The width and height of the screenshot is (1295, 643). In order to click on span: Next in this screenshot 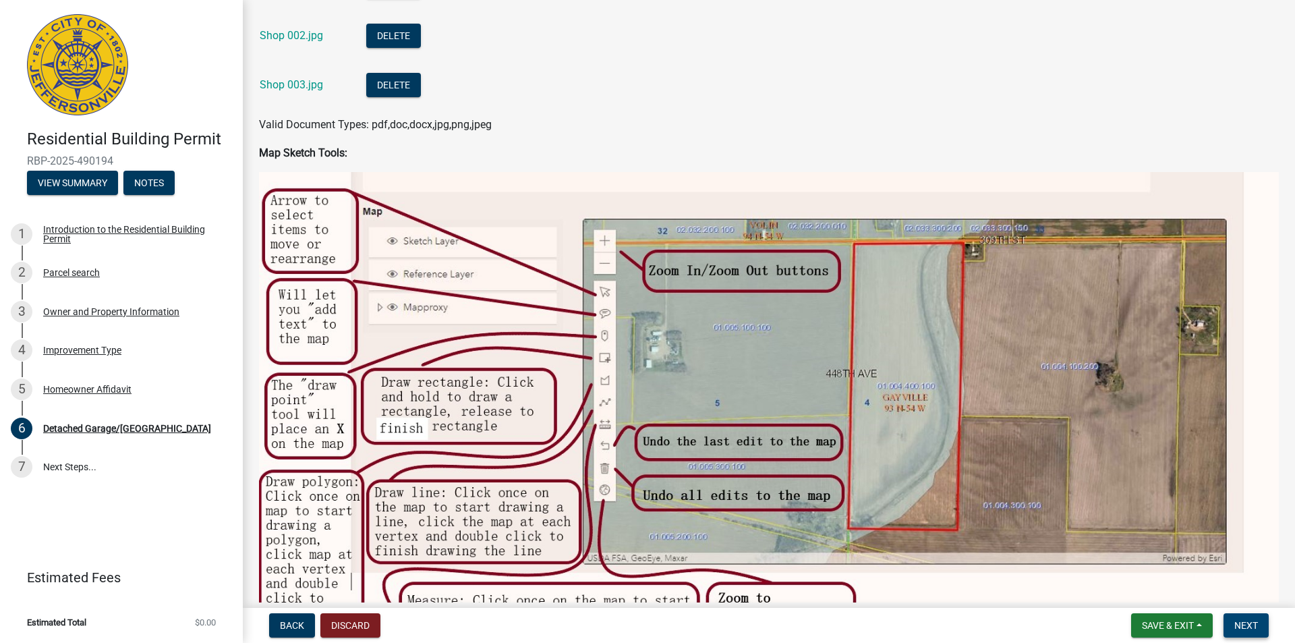, I will do `click(1246, 625)`.